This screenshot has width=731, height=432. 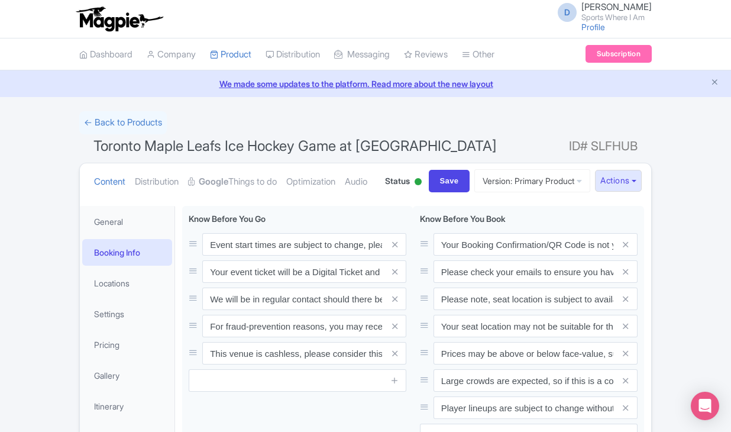 I want to click on button: Actions, so click(x=618, y=180).